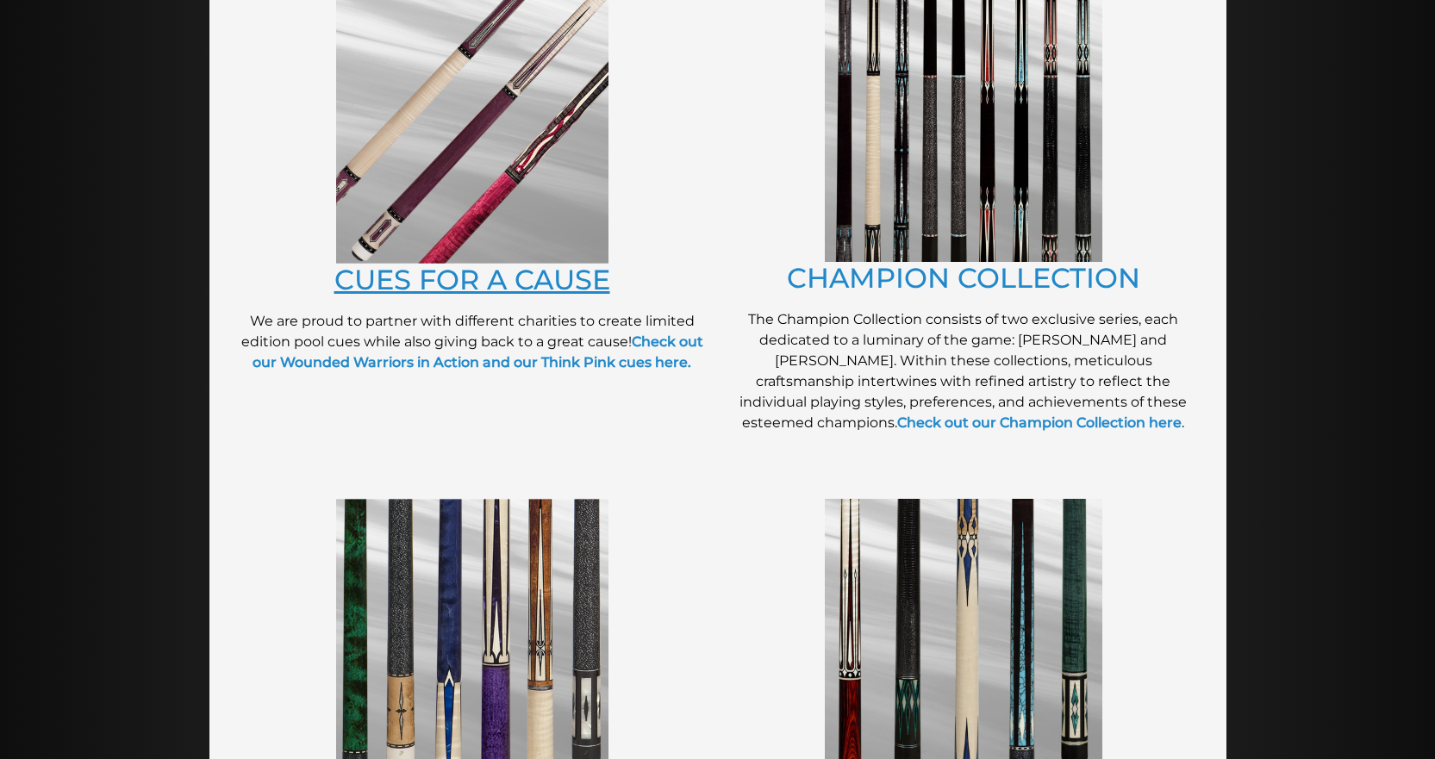  What do you see at coordinates (478, 352) in the screenshot?
I see `a: Check out our Wounded Warriors in Action and our Think Pink cues here.` at bounding box center [478, 352].